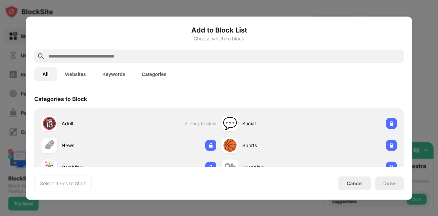 The image size is (438, 216). What do you see at coordinates (41, 56) in the screenshot?
I see `img: search.svg` at bounding box center [41, 56].